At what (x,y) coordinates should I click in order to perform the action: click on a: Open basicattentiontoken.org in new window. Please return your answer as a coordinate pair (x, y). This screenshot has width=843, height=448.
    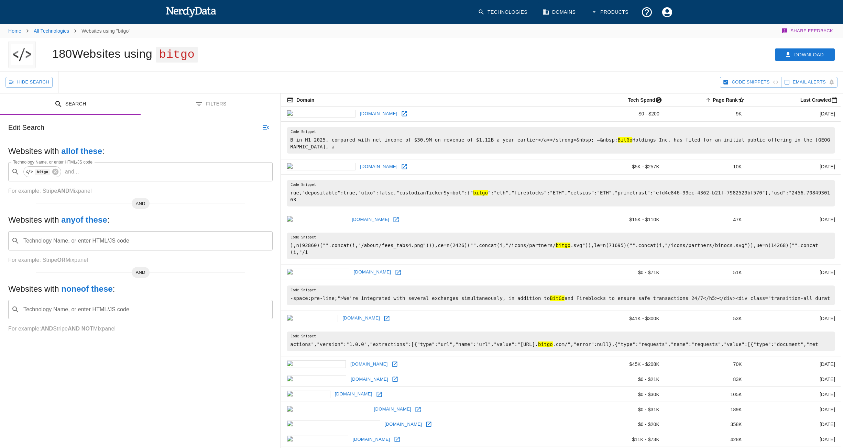
    Looking at the image, I should click on (429, 424).